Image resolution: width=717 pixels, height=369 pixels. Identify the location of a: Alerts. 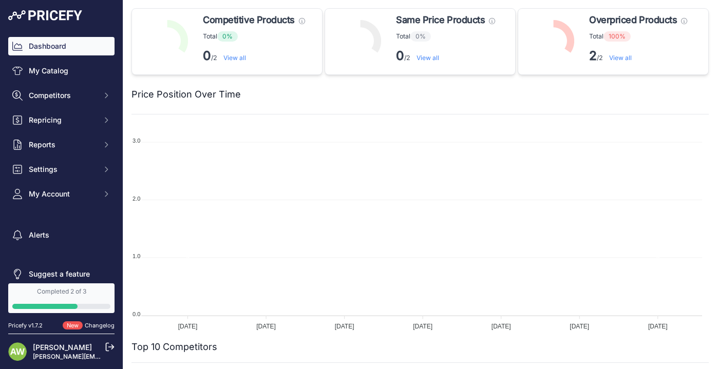
(61, 235).